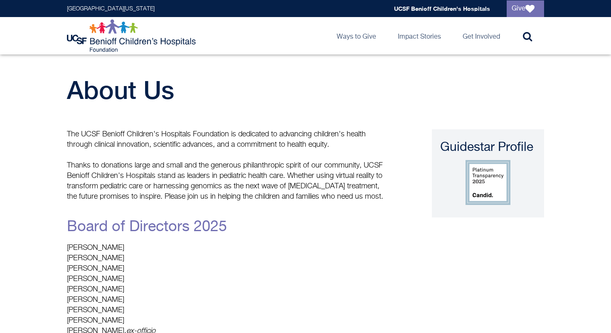  Describe the element at coordinates (525, 9) in the screenshot. I see `a: Give` at that location.